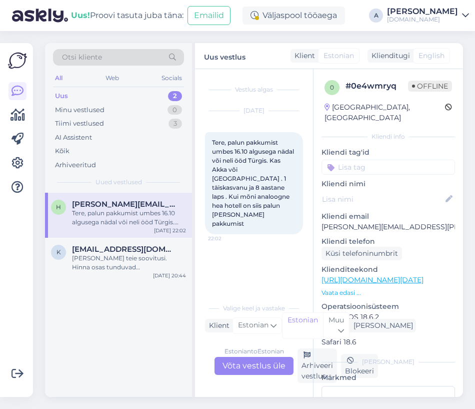  What do you see at coordinates (332, 87) in the screenshot?
I see `span: 0` at bounding box center [332, 87].